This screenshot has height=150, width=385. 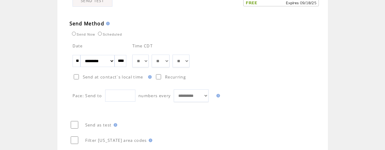 What do you see at coordinates (83, 34) in the screenshot?
I see `label: Send Now` at bounding box center [83, 34].